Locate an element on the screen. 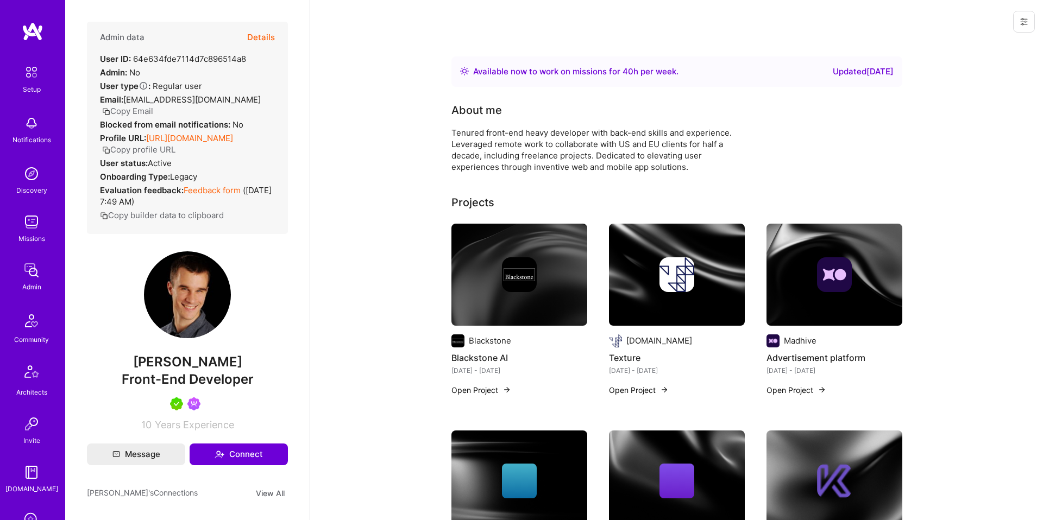 The width and height of the screenshot is (1043, 520). strong: Onboarding Type: is located at coordinates (135, 177).